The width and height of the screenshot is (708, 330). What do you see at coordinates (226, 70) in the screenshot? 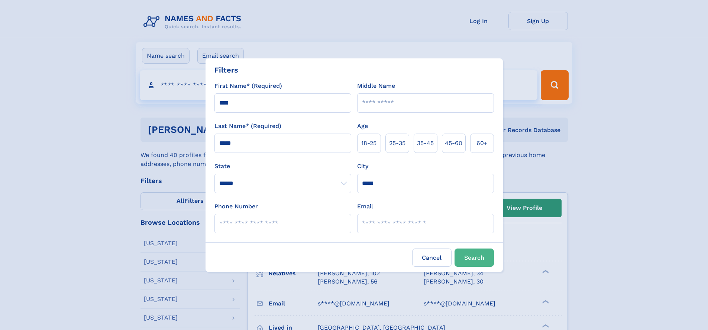
I see `div: Filters` at bounding box center [226, 70].